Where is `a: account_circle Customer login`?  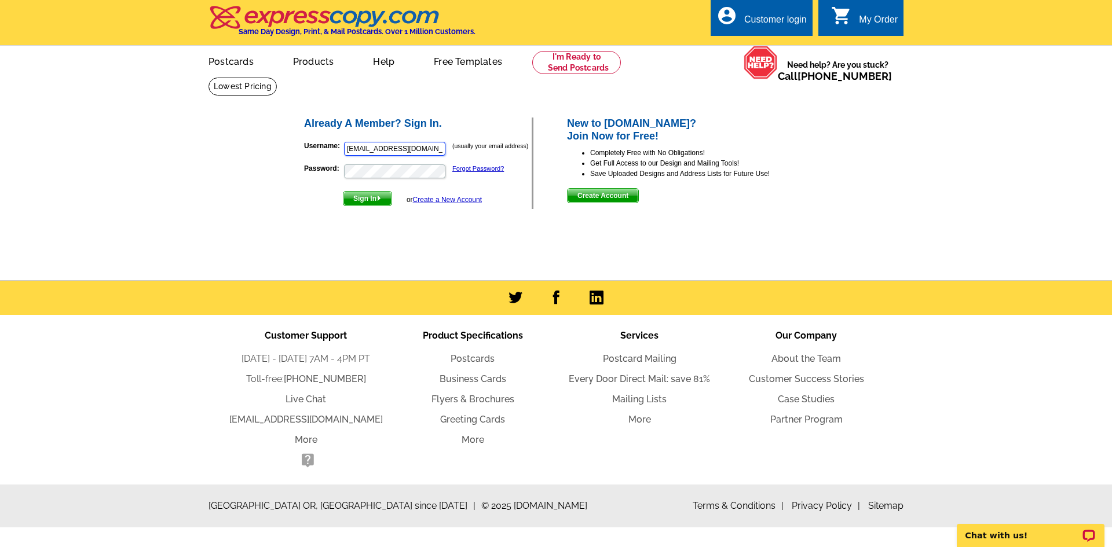
a: account_circle Customer login is located at coordinates (762, 20).